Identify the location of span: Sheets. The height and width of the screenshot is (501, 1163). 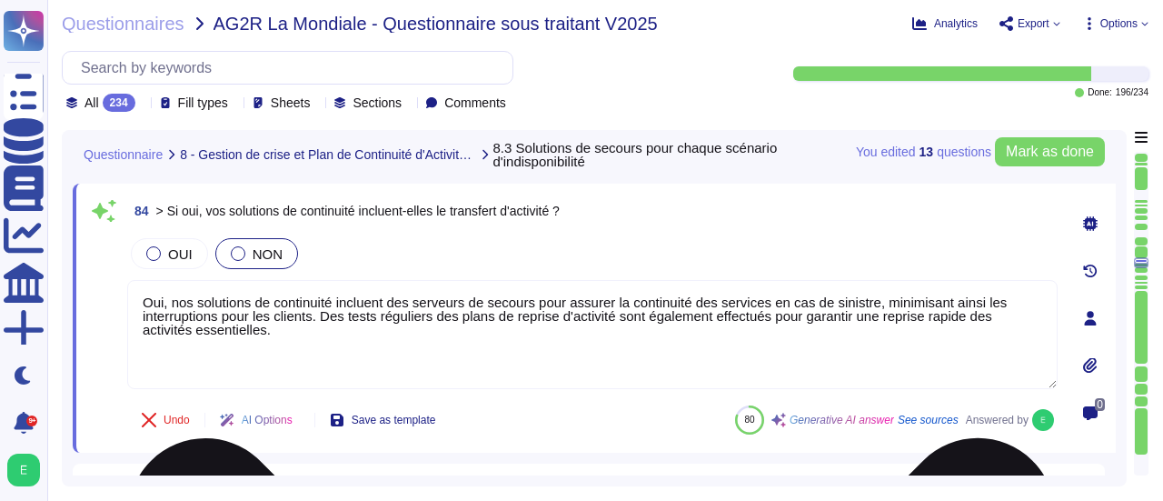
(291, 103).